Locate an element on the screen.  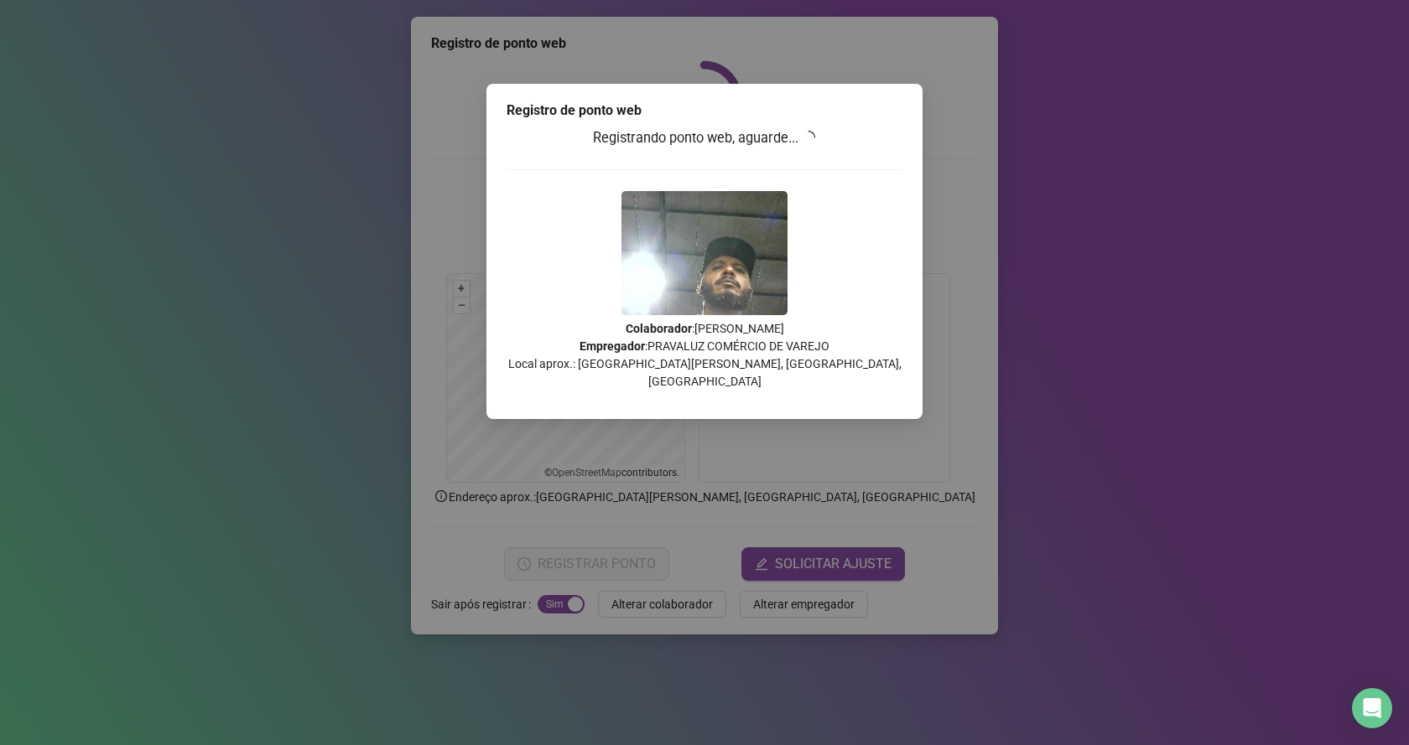
span: loading is located at coordinates (808, 137).